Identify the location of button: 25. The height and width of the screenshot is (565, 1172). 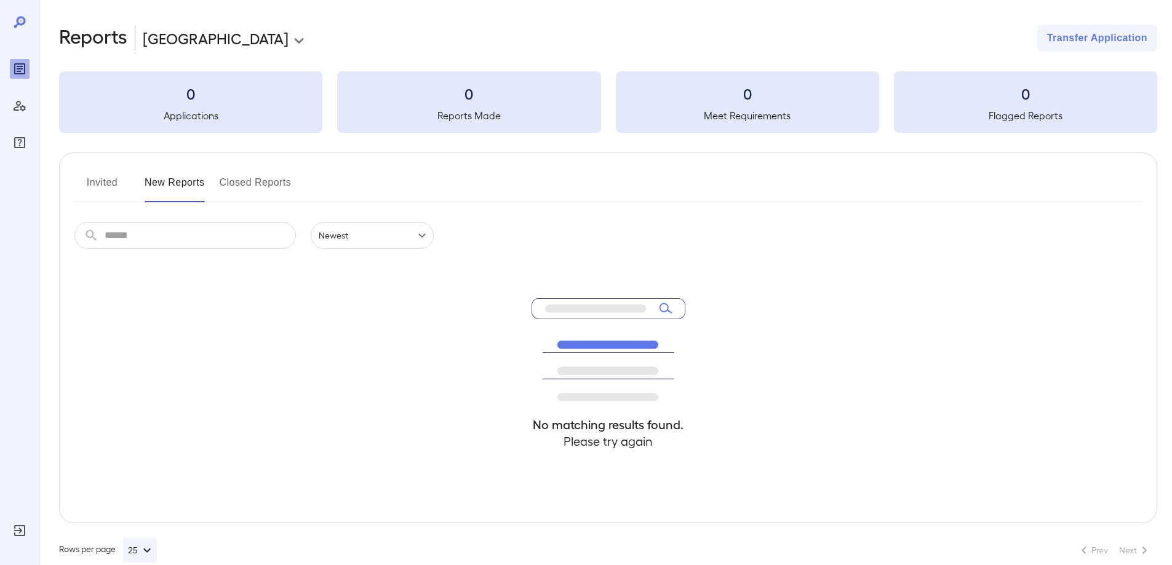
(140, 550).